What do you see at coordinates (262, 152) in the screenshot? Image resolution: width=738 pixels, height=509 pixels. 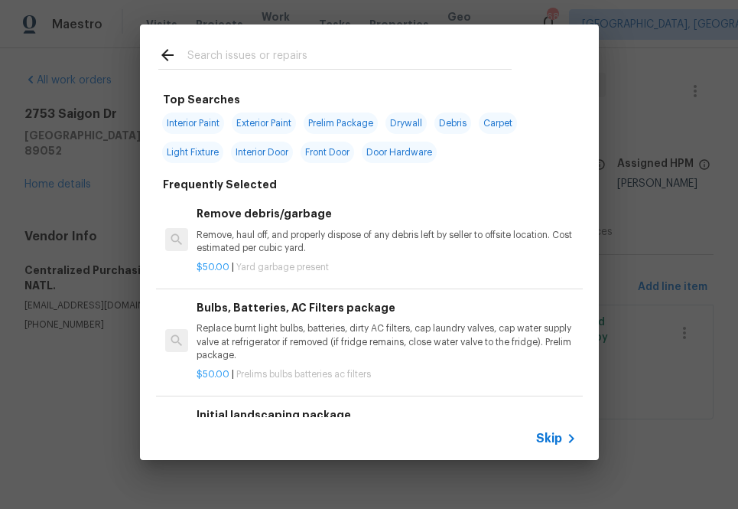 I see `span: Interior Door` at bounding box center [262, 152].